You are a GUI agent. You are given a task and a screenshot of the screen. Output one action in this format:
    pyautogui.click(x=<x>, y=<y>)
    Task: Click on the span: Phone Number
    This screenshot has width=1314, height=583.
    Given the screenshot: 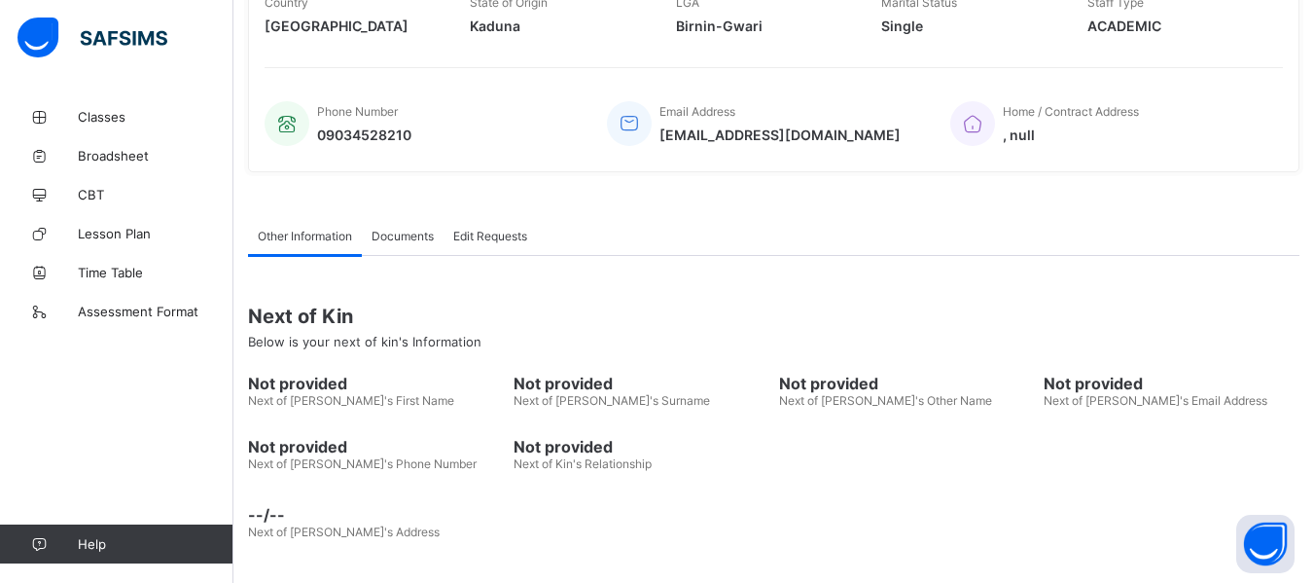 What is the action you would take?
    pyautogui.click(x=357, y=111)
    